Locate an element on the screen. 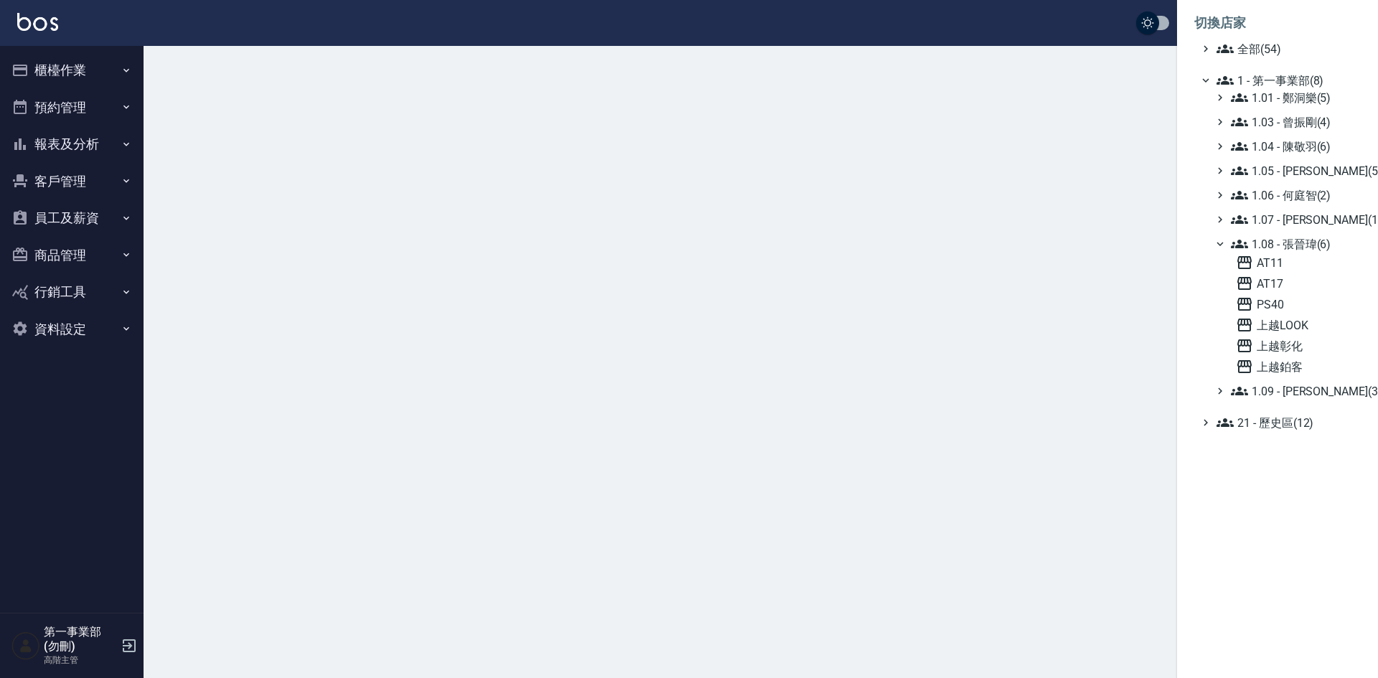 Image resolution: width=1378 pixels, height=678 pixels. span: 1.06 - 何庭智(2) is located at coordinates (1293, 195).